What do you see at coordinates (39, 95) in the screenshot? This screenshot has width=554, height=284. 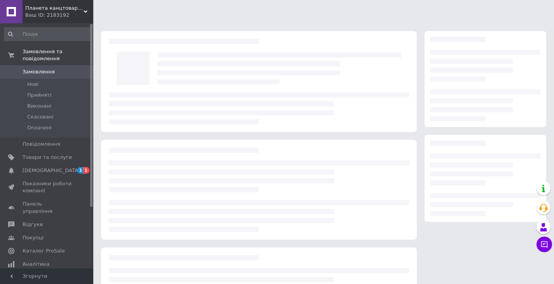 I see `span: Прийняті` at bounding box center [39, 95].